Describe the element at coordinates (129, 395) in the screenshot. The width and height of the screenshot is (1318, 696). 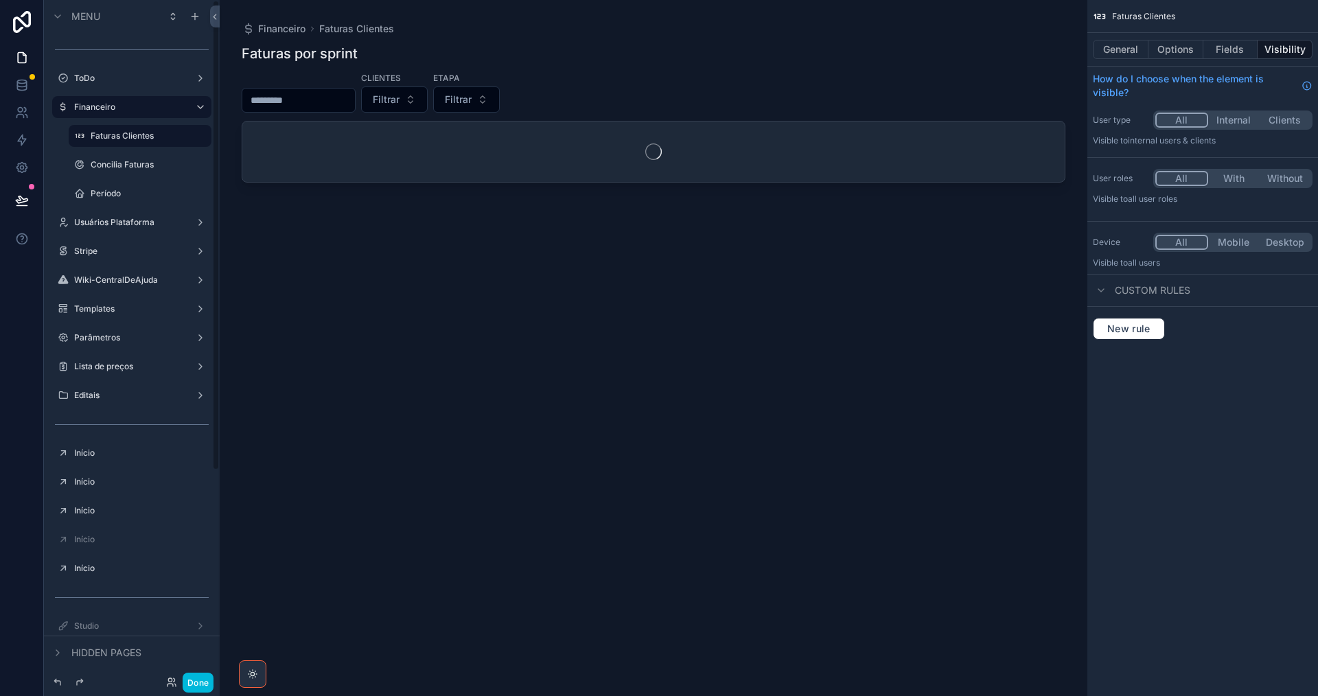
I see `a: Editais` at that location.